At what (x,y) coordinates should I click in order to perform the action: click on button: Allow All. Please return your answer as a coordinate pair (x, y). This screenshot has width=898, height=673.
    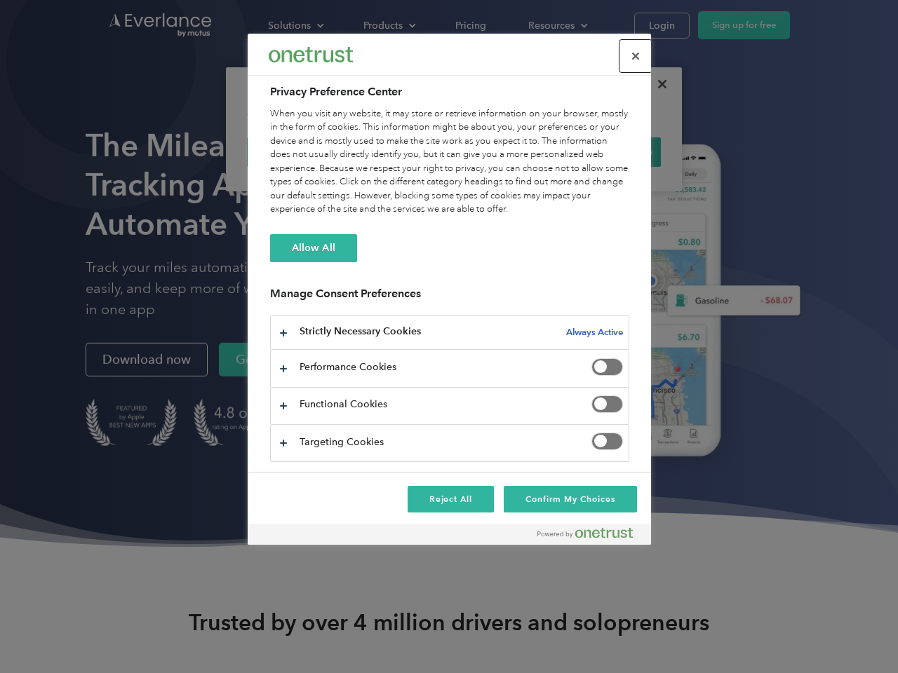
    Looking at the image, I should click on (314, 248).